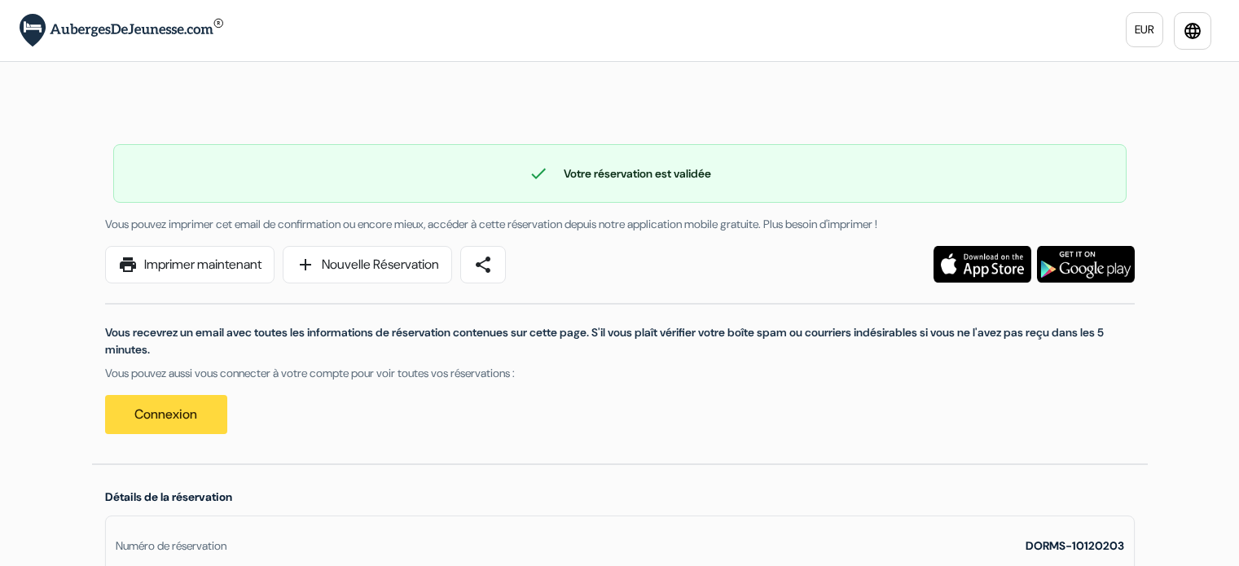 The width and height of the screenshot is (1239, 566). What do you see at coordinates (620, 341) in the screenshot?
I see `p: Vous recevrez un email avec toutes les informations de réservation contenues sur cette page. S'il...` at bounding box center [620, 341].